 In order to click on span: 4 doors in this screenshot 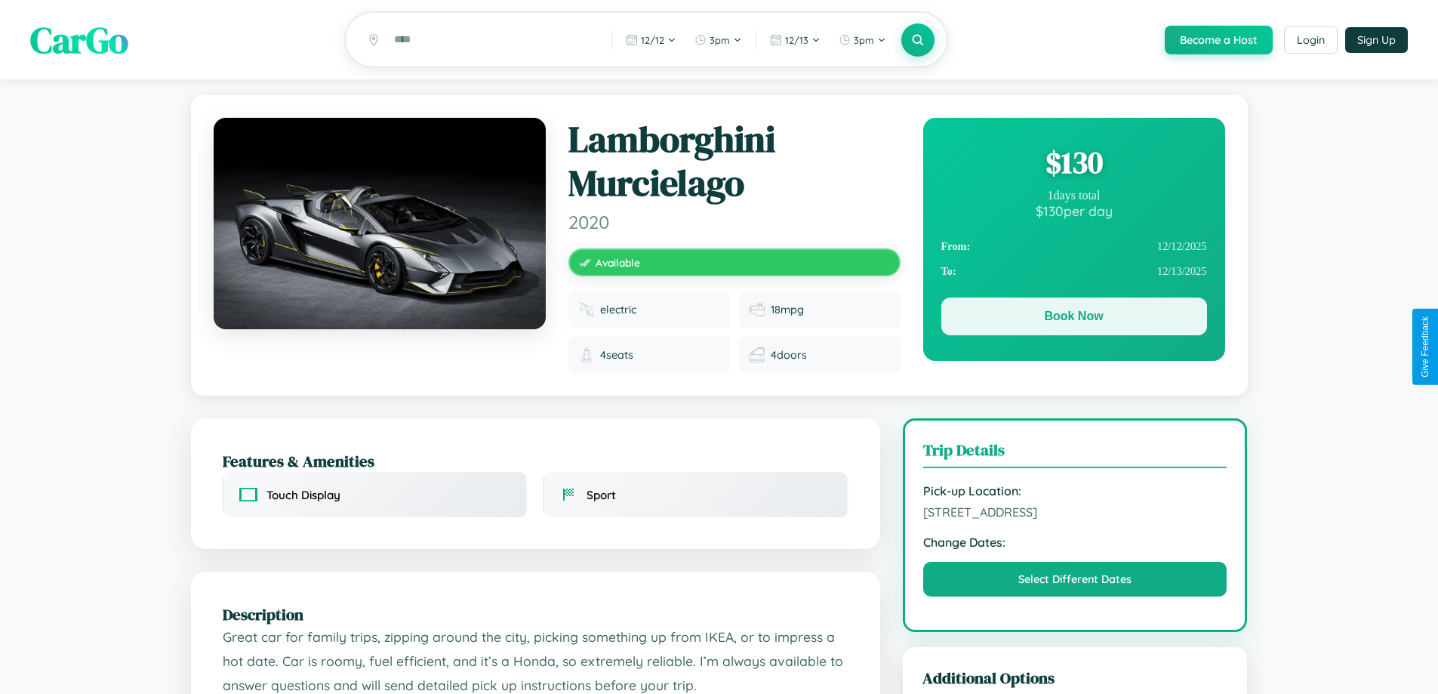, I will do `click(789, 355)`.